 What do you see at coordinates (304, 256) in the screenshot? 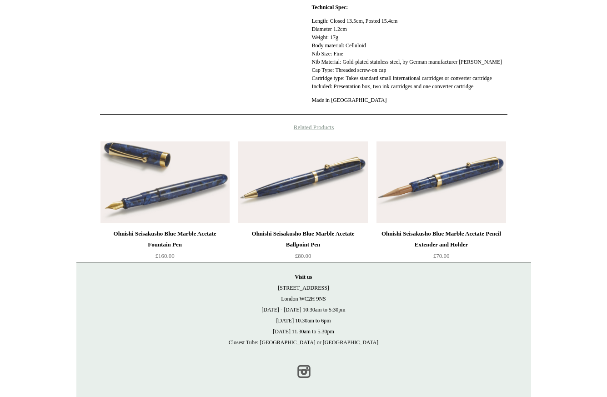
I see `span: £80.00` at bounding box center [304, 256].